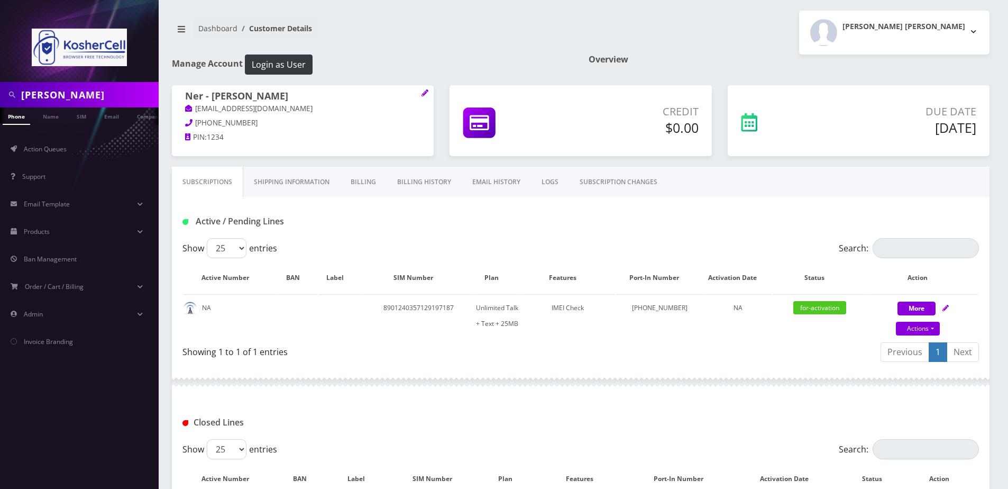 This screenshot has width=1008, height=489. Describe the element at coordinates (207, 182) in the screenshot. I see `a: Subscriptions` at that location.